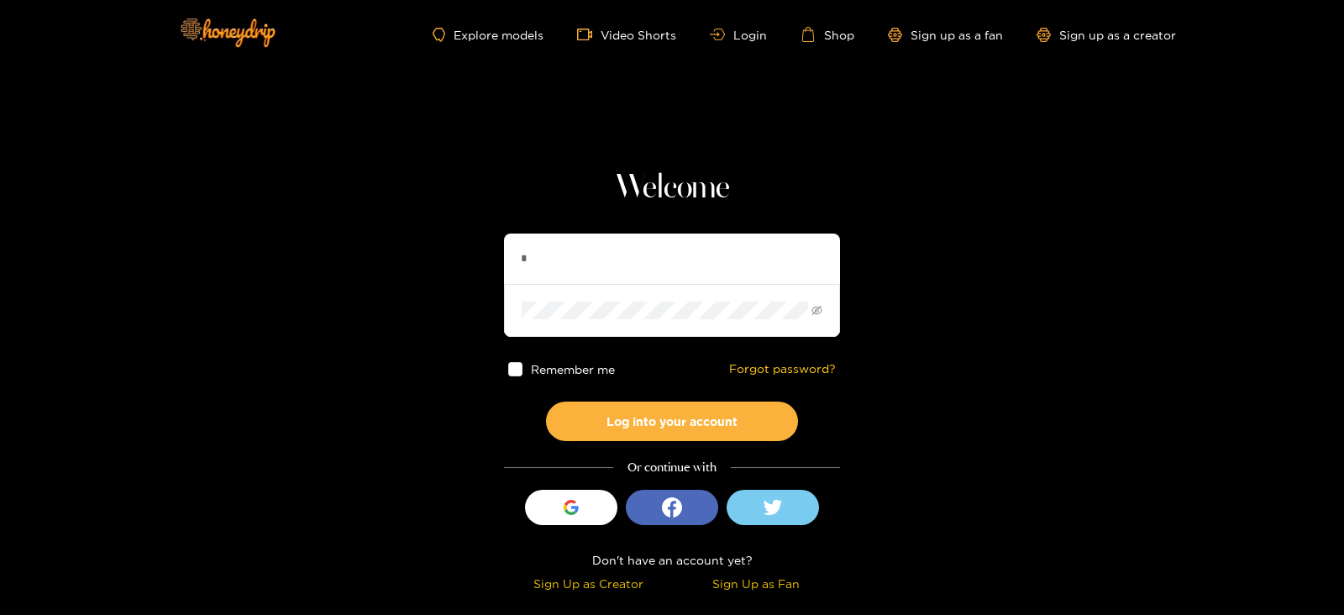 This screenshot has width=1344, height=615. I want to click on div: Sign Up as Creator, so click(588, 583).